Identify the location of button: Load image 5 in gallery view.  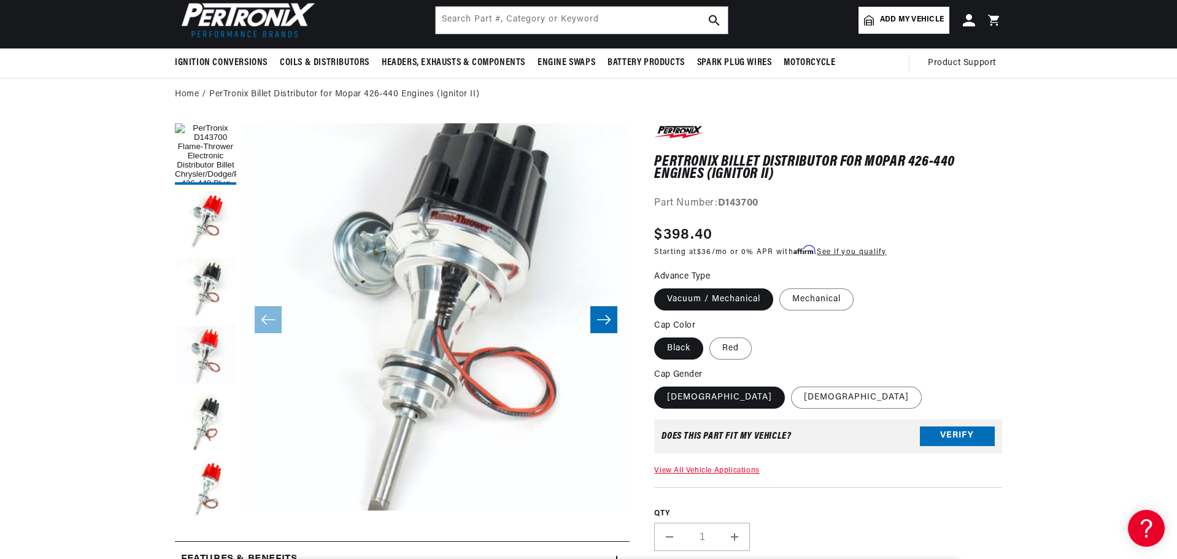
(205, 424).